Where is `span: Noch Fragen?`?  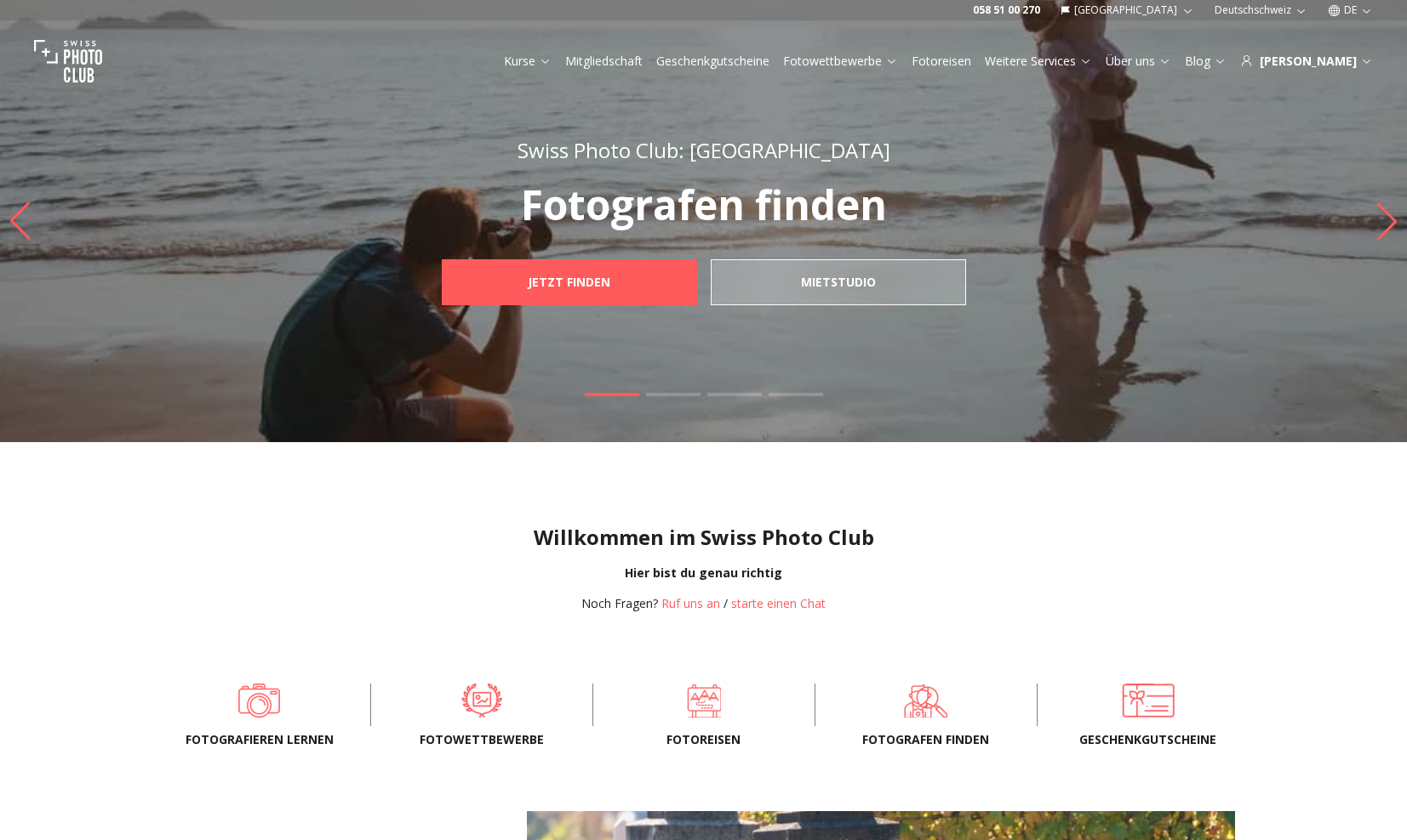
span: Noch Fragen? is located at coordinates (620, 603).